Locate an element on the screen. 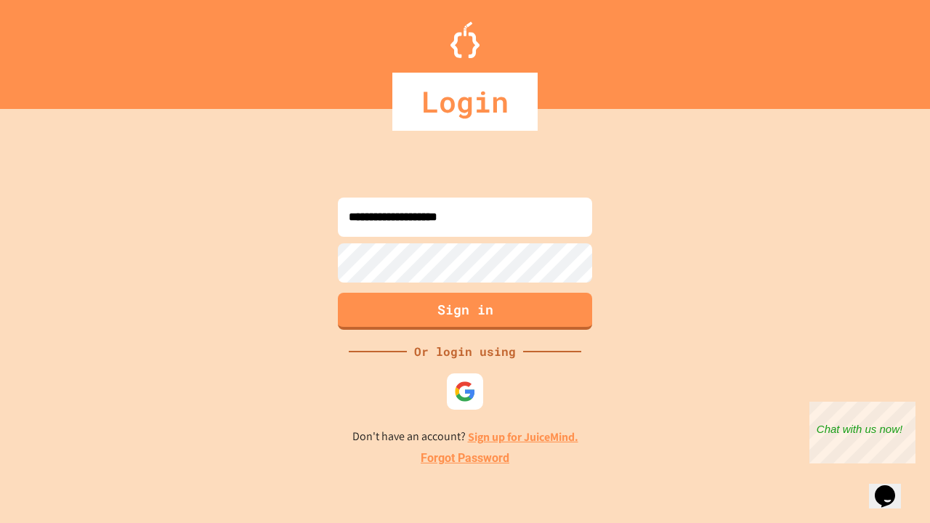  img: google-icon.svg is located at coordinates (465, 392).